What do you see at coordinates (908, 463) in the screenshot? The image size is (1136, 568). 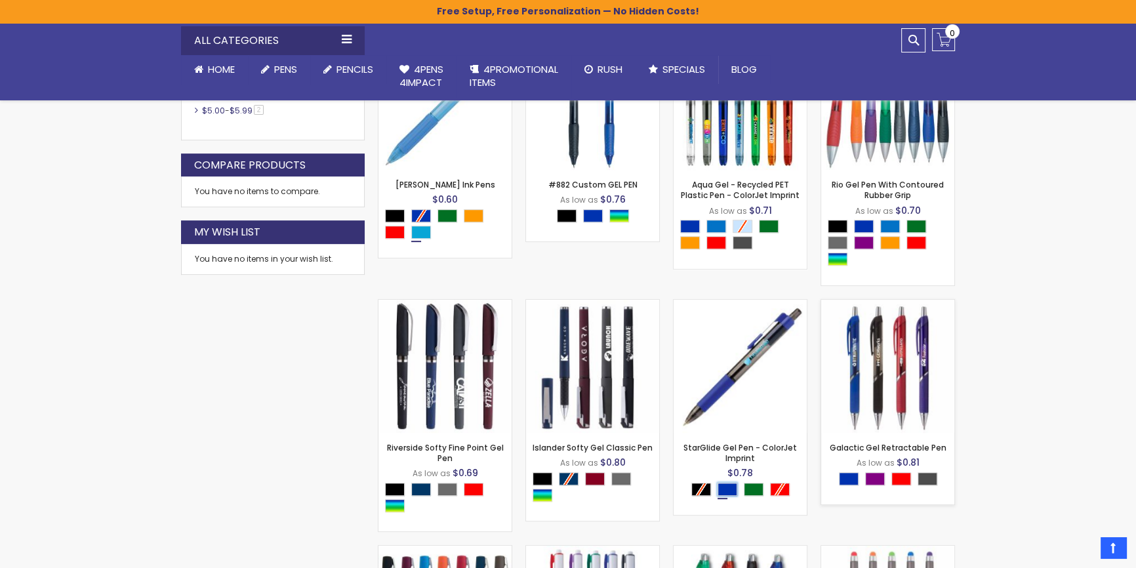 I see `span: $0.81` at bounding box center [908, 463].